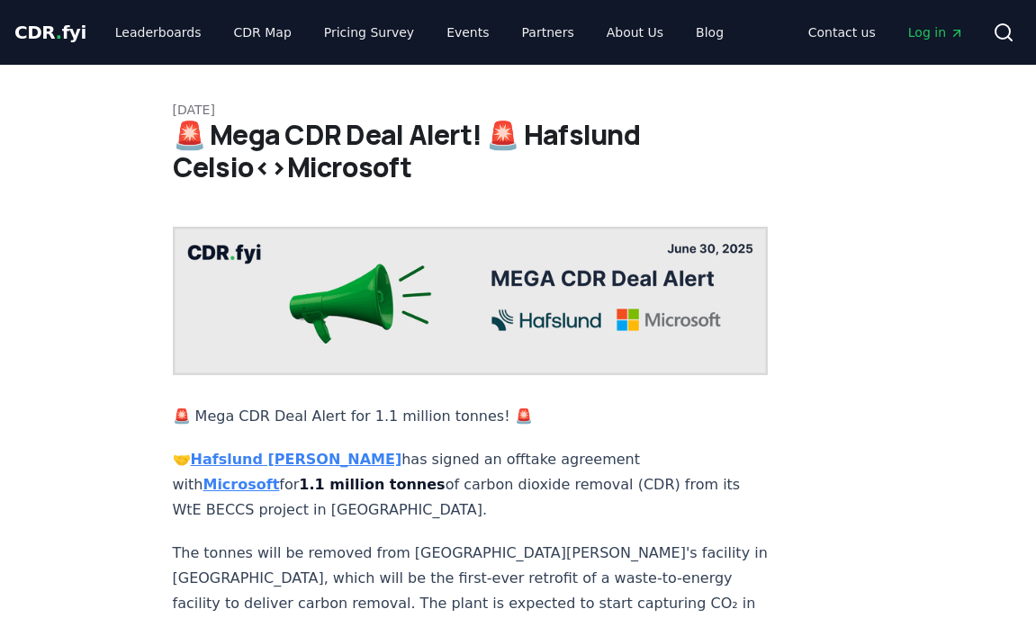 This screenshot has height=618, width=1036. What do you see at coordinates (471, 417) in the screenshot?
I see `p: 🚨 Mega CDR Deal Alert for 1.1 million tonnes! 🚨` at bounding box center [471, 417].